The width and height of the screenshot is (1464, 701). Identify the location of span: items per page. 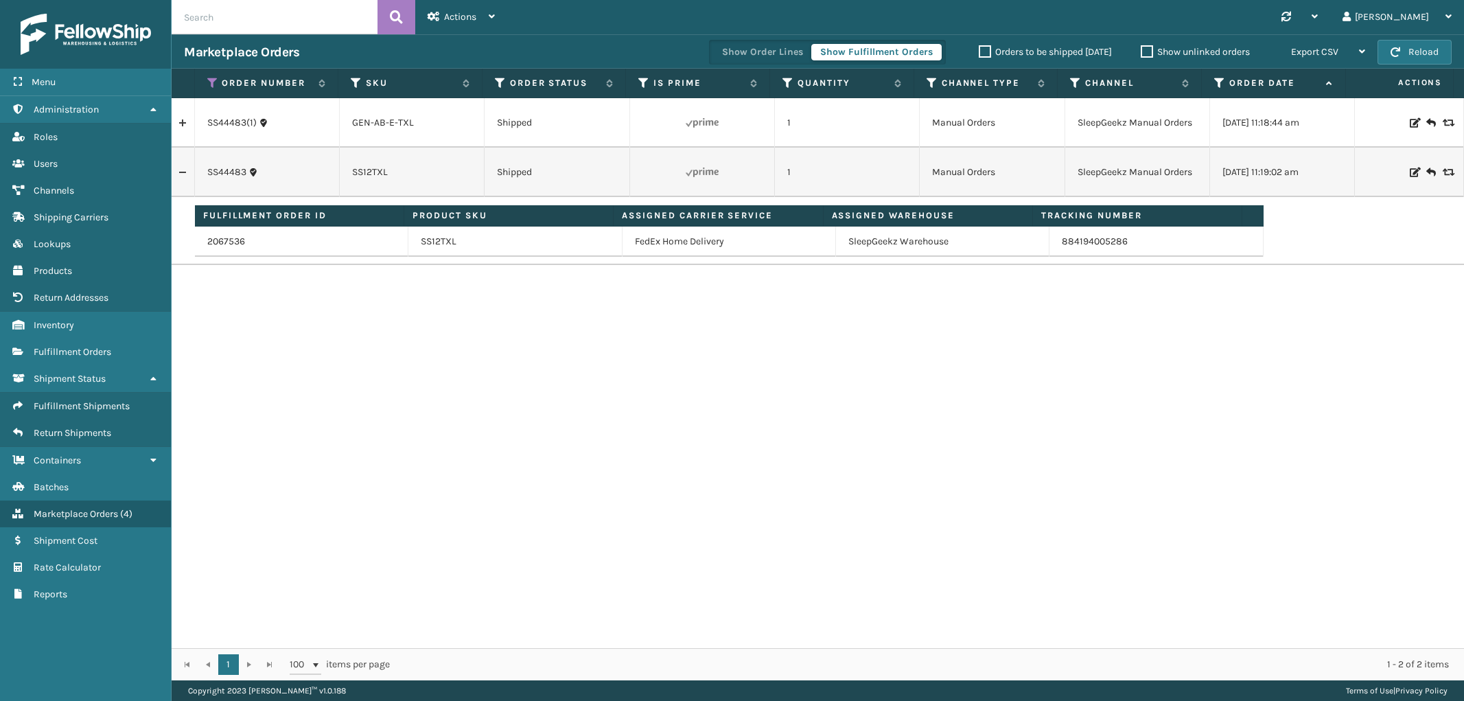
(340, 664).